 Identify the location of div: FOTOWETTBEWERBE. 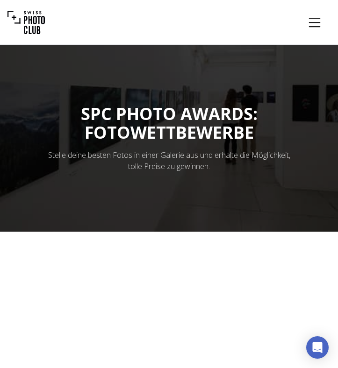
(169, 133).